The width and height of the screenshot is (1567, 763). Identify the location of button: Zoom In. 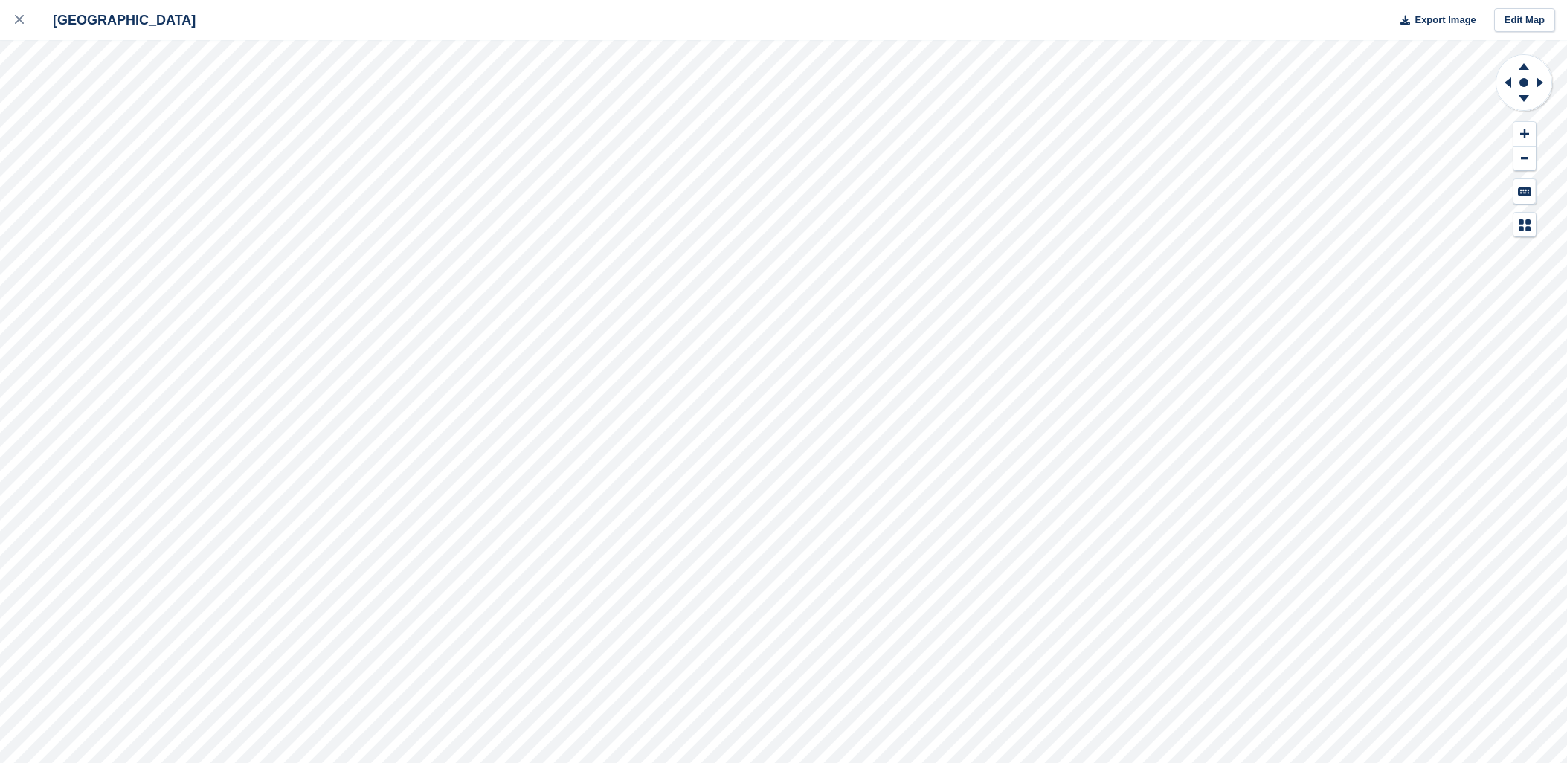
(1524, 134).